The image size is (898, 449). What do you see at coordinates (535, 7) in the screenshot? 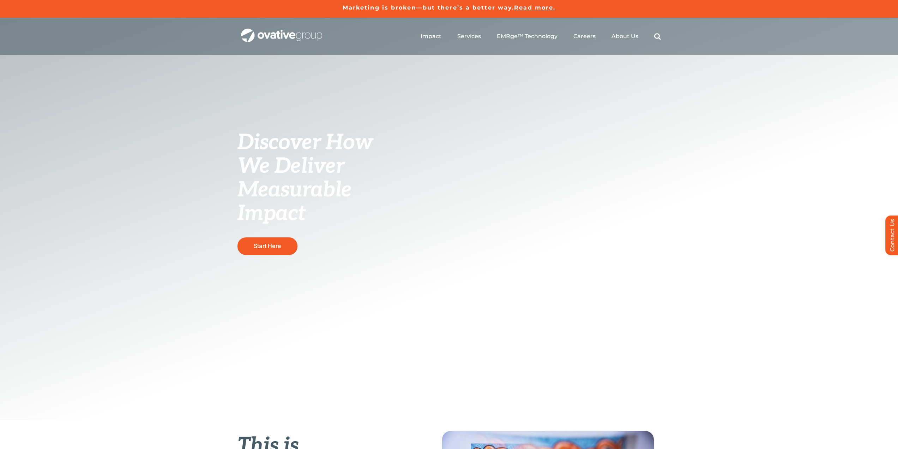
I see `span: Read more.` at bounding box center [535, 7].